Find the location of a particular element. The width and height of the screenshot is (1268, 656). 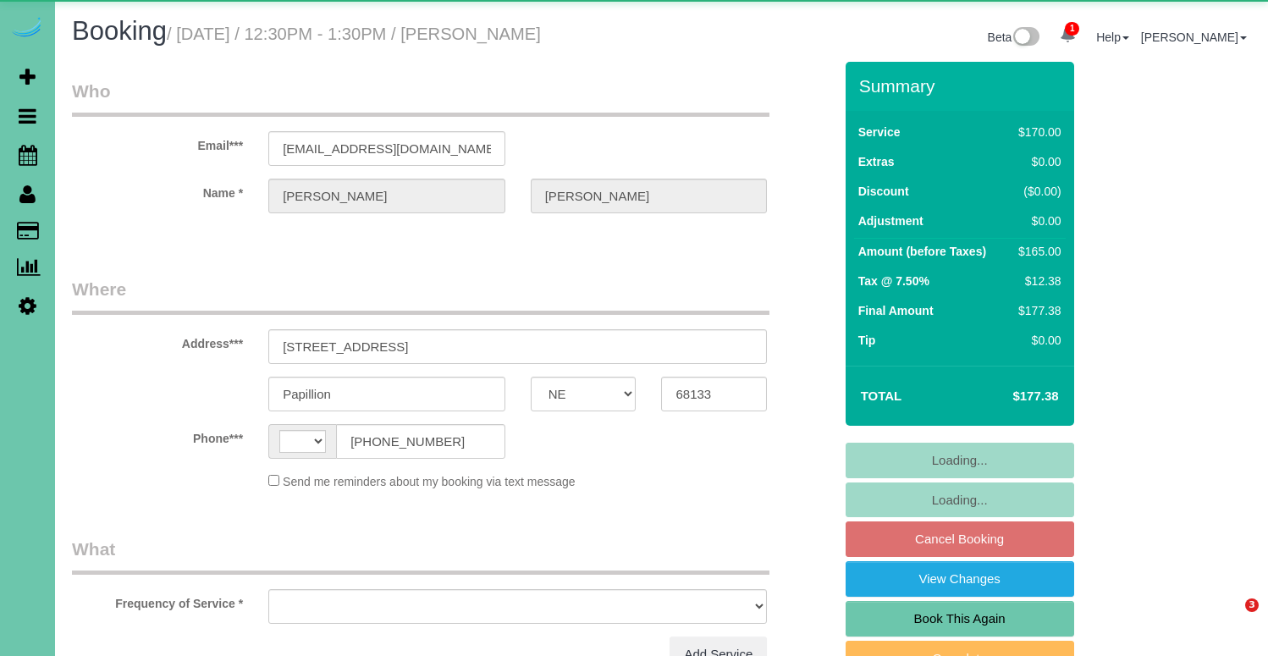

label: Frequency of Service * is located at coordinates (157, 600).